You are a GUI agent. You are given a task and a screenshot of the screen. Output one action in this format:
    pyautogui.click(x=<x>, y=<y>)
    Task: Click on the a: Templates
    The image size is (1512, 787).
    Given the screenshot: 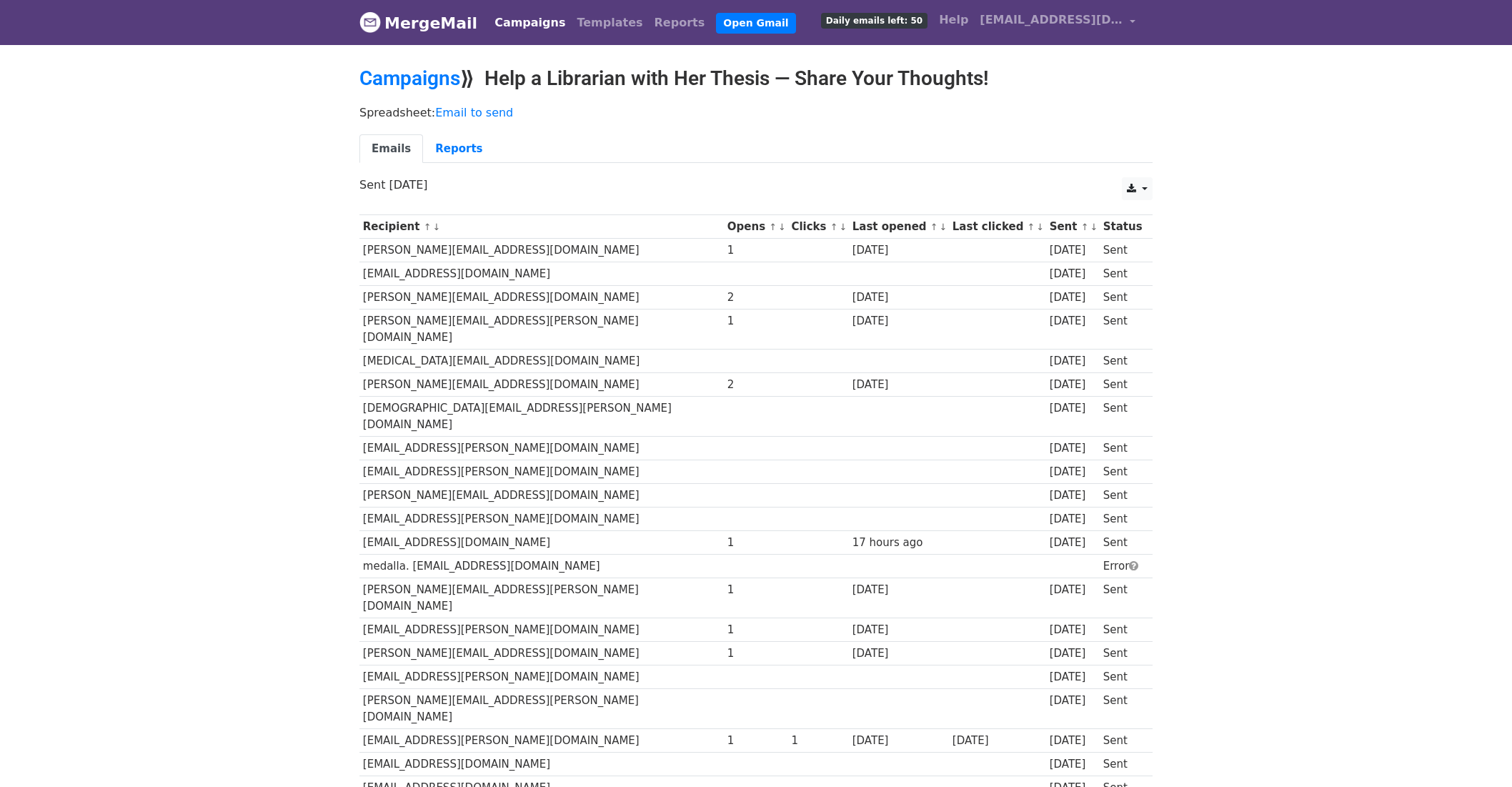 What is the action you would take?
    pyautogui.click(x=609, y=23)
    